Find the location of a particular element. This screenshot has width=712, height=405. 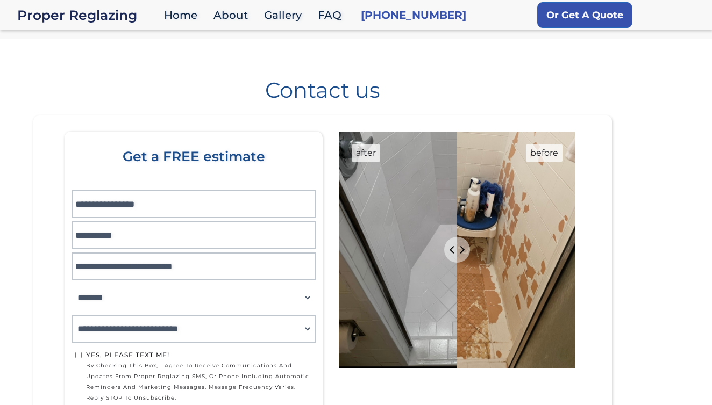

a: About is located at coordinates (233, 15).